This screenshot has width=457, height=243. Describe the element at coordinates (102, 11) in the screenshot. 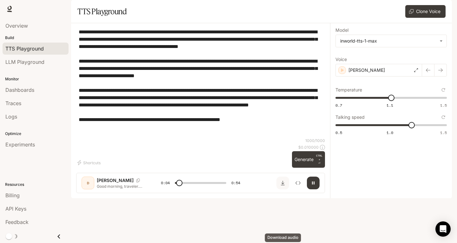

I see `h1: TTS Playground` at that location.